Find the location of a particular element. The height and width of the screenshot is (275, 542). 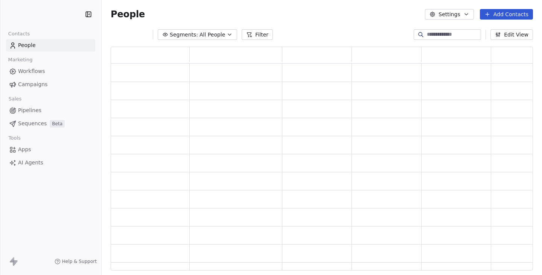

span: Sales is located at coordinates (15, 99).